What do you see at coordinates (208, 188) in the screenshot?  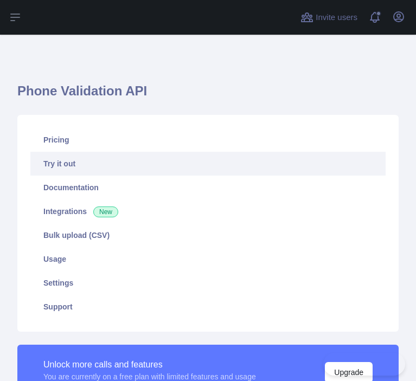 I see `a: Documentation` at bounding box center [208, 188].